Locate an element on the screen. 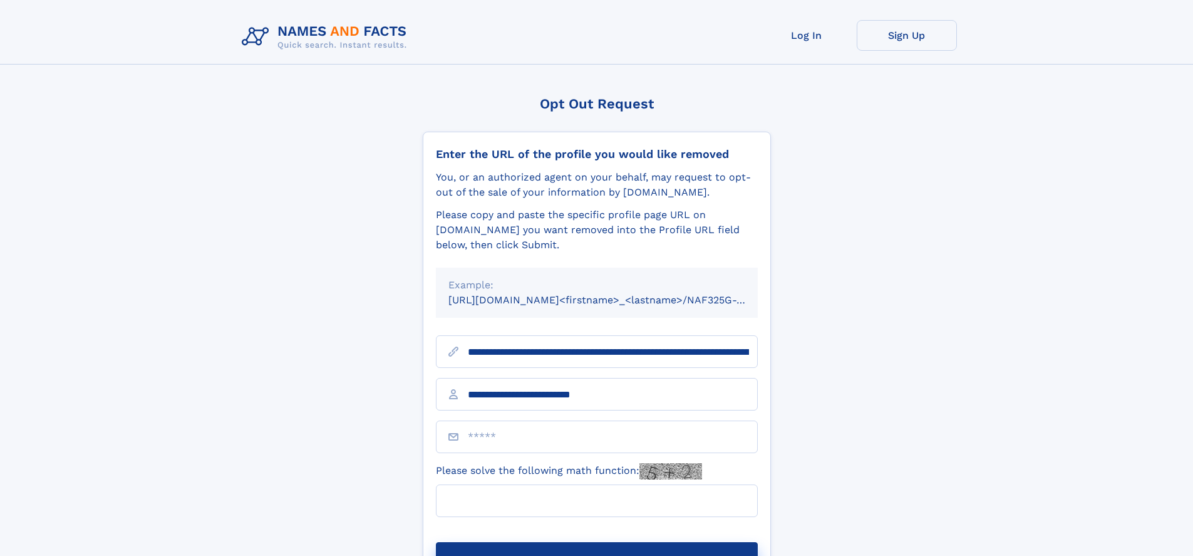  div: Example: is located at coordinates (597, 285).